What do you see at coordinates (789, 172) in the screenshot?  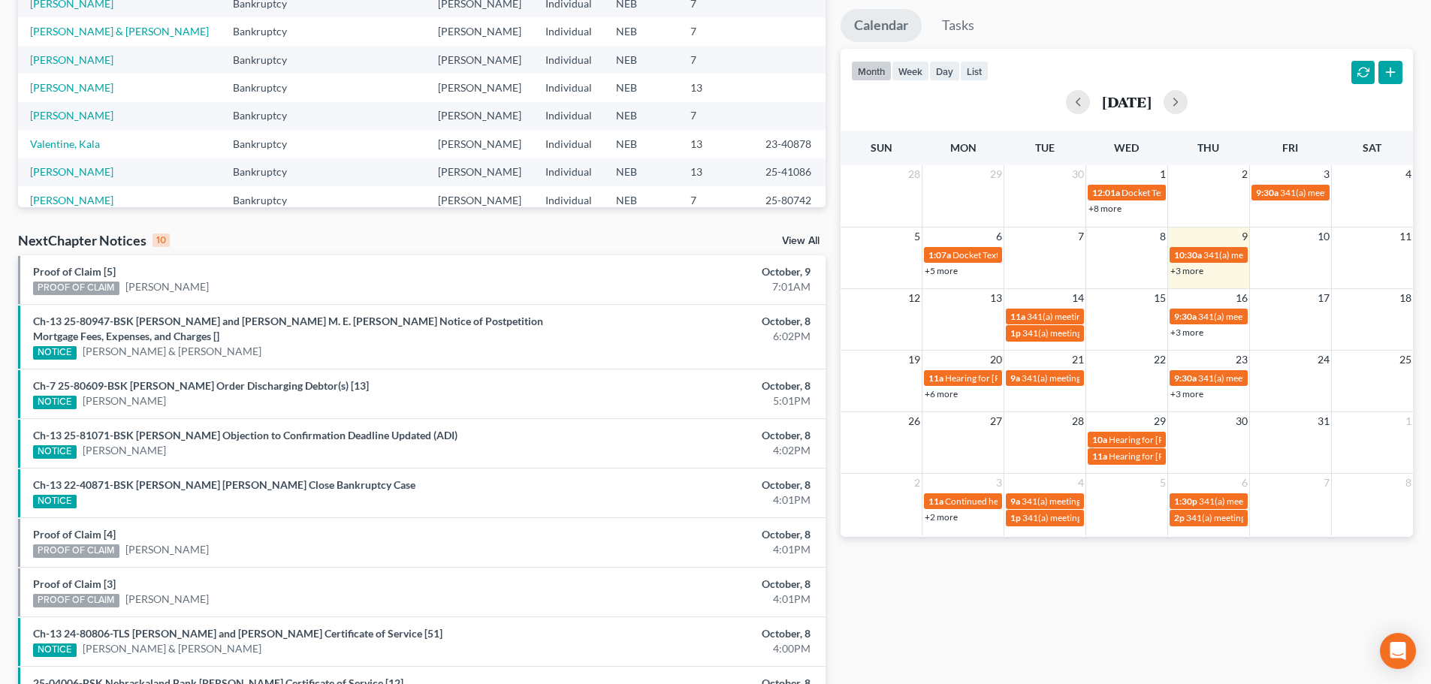 I see `td: 25-41086` at bounding box center [789, 172].